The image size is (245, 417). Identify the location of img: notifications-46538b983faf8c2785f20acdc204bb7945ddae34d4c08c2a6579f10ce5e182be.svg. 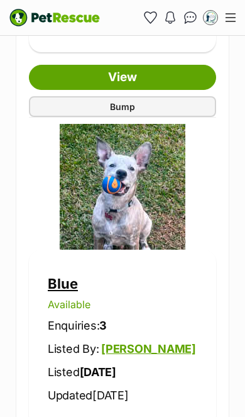
(170, 18).